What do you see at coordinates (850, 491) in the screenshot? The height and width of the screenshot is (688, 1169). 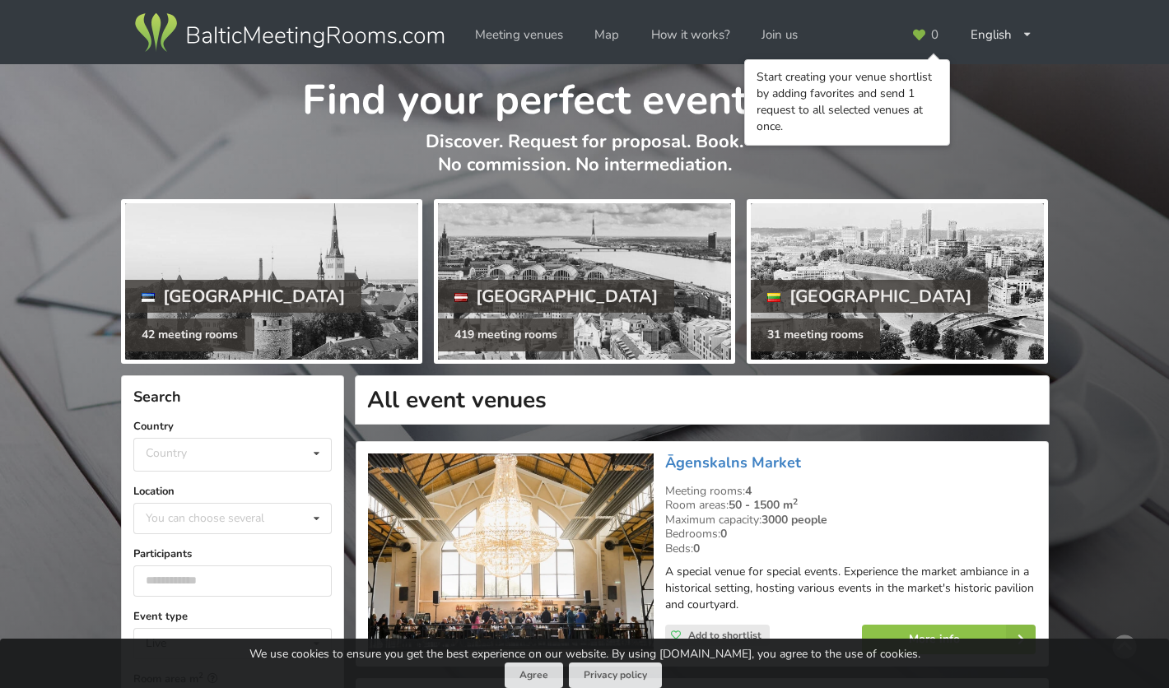 I see `div: Meeting rooms:` at bounding box center [850, 491].